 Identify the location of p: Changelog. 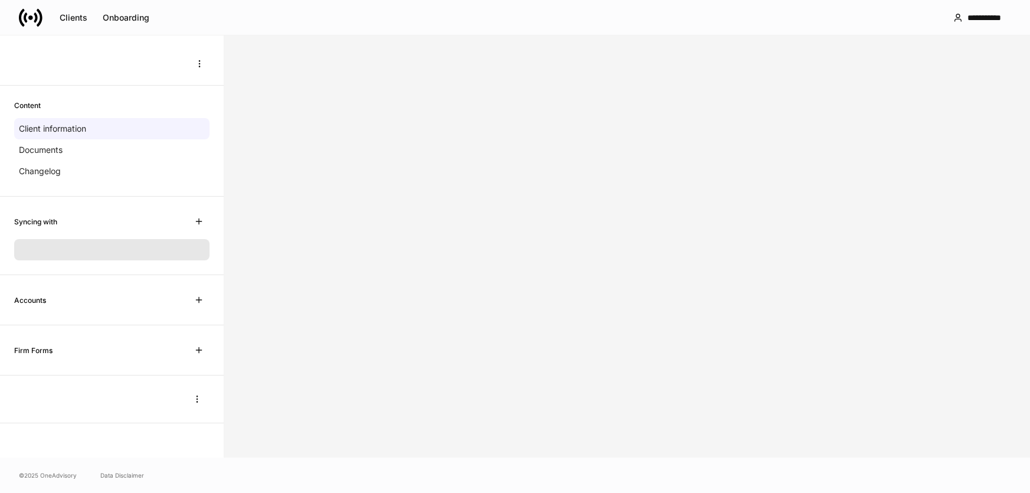
(40, 171).